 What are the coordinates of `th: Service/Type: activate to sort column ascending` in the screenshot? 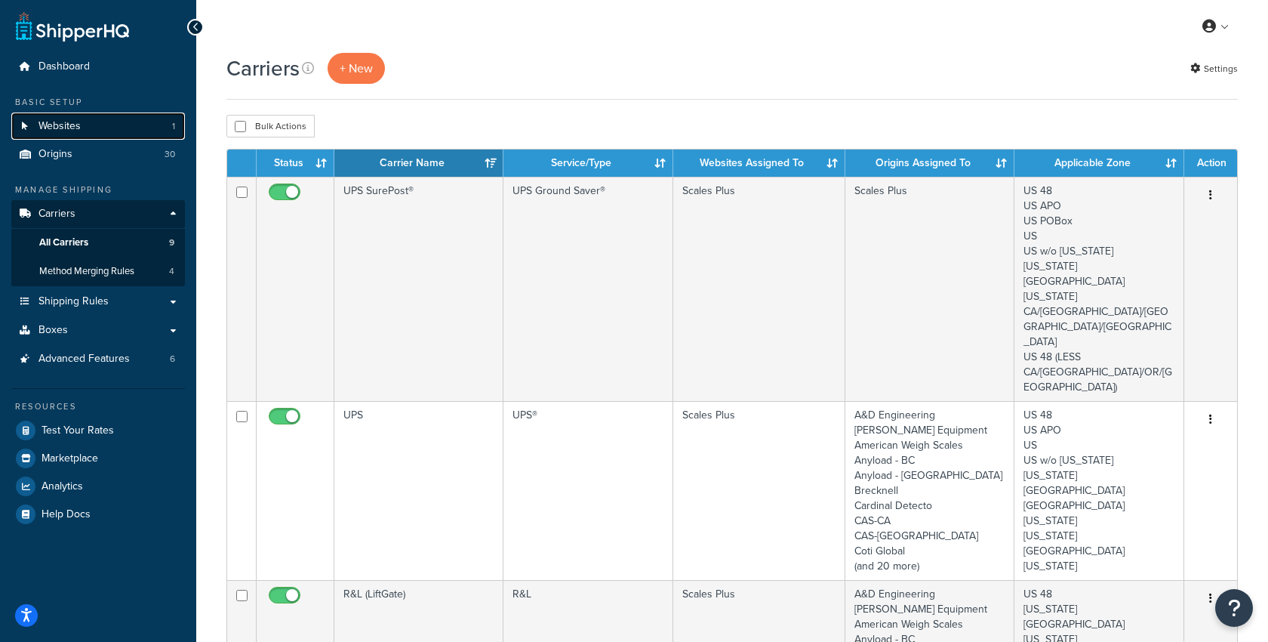 It's located at (588, 163).